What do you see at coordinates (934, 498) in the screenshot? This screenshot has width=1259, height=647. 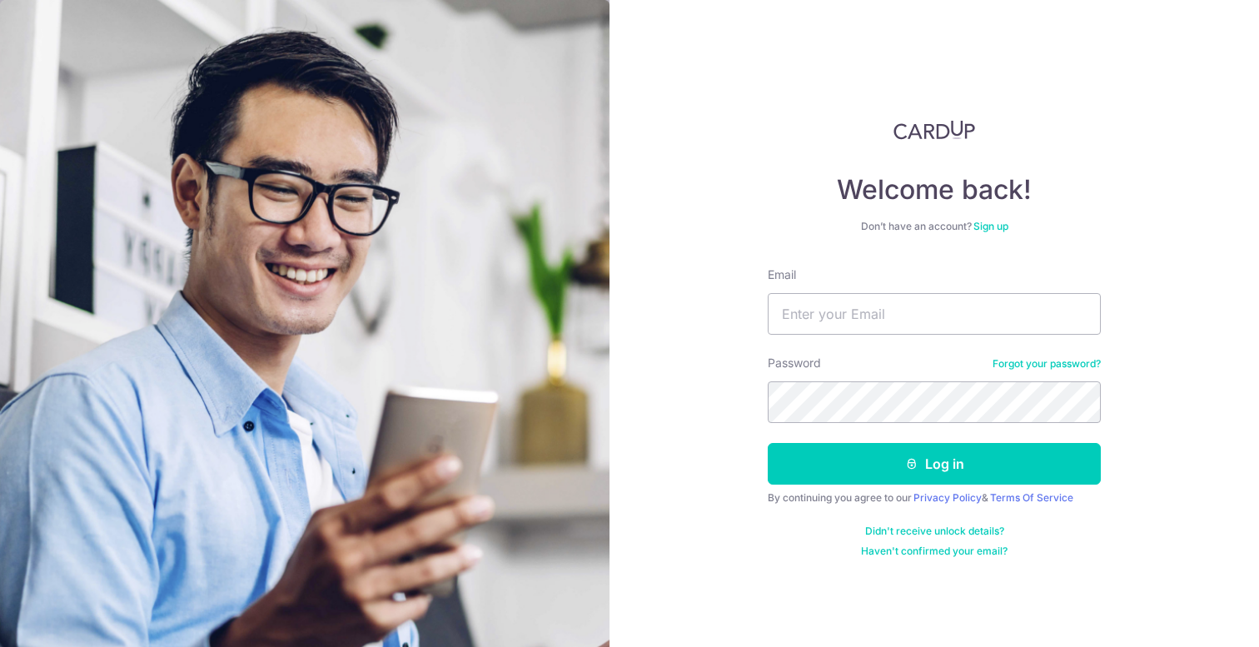 I see `div: By continuing you agree to our &` at bounding box center [934, 498].